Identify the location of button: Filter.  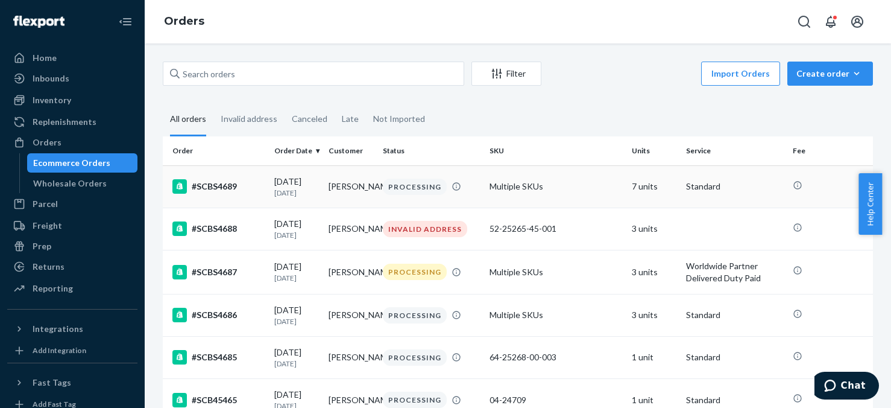
(507, 74).